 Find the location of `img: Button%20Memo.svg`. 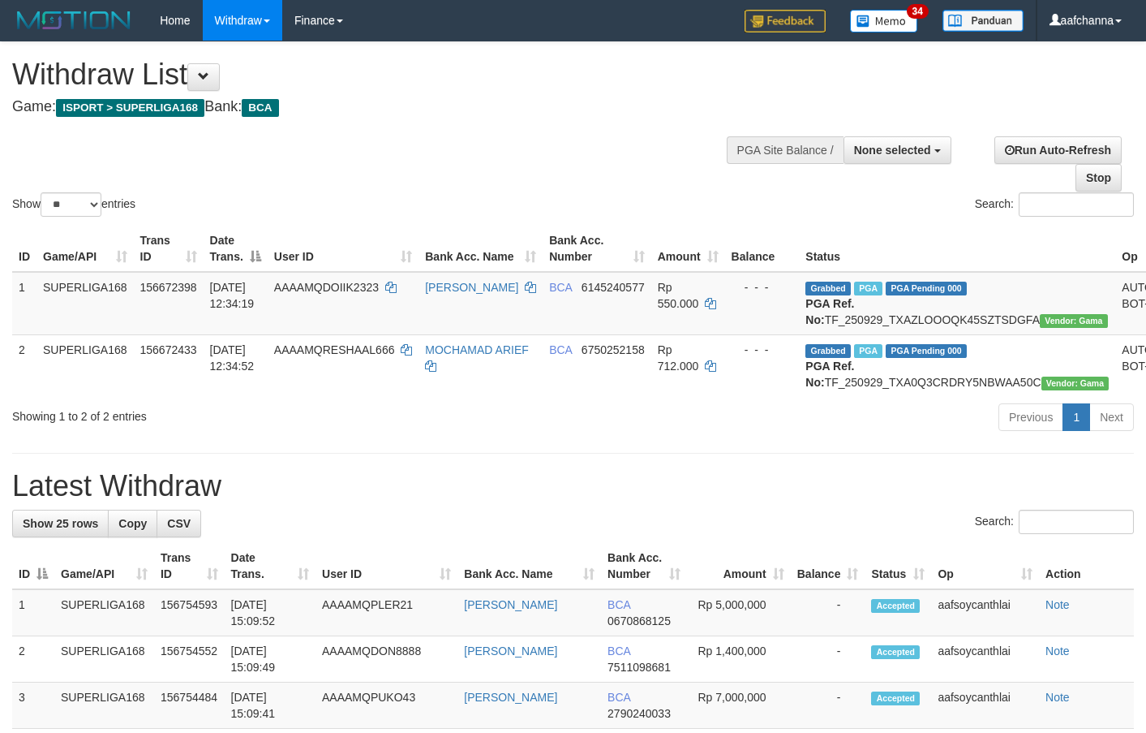

img: Button%20Memo.svg is located at coordinates (884, 21).